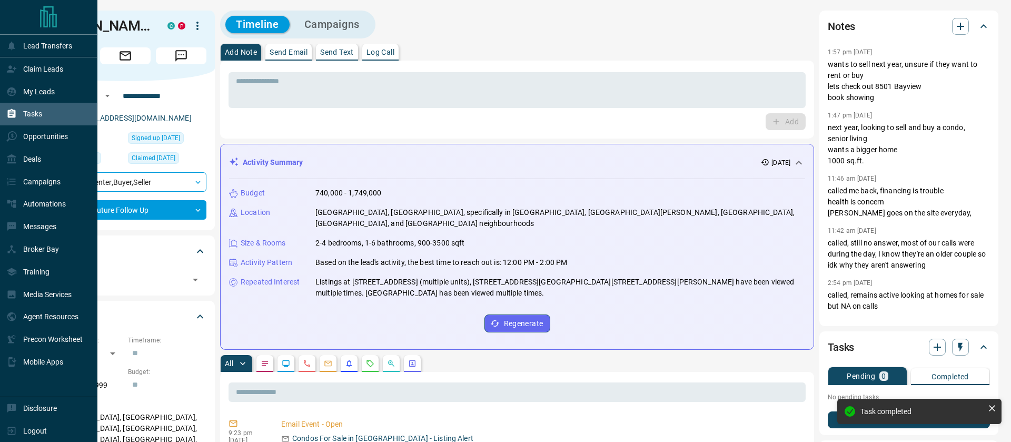 This screenshot has width=1011, height=442. I want to click on span: Email, so click(125, 56).